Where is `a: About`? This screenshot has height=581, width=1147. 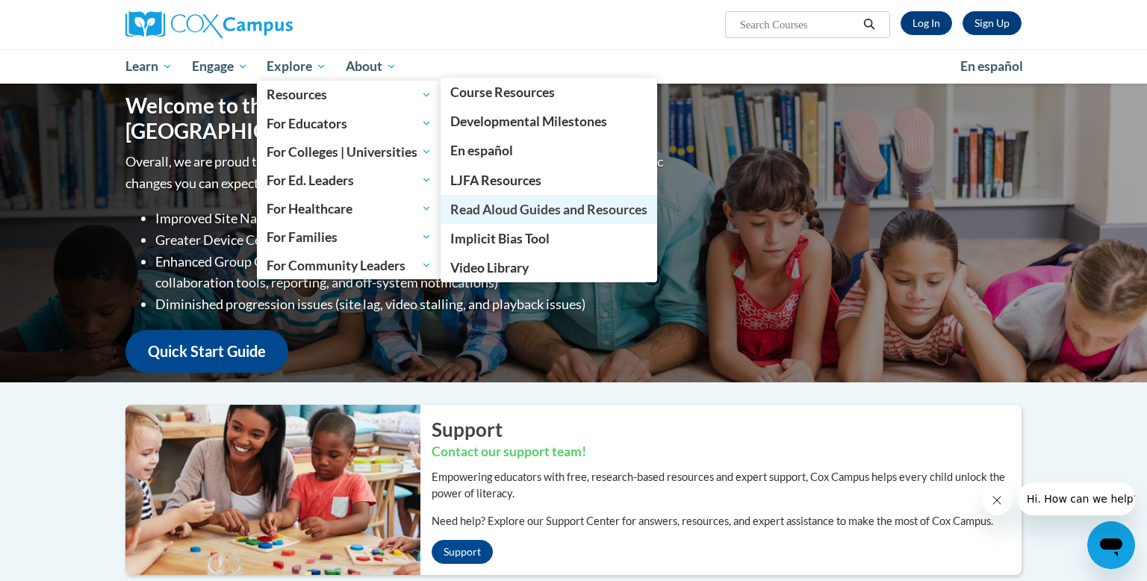 a: About is located at coordinates (371, 66).